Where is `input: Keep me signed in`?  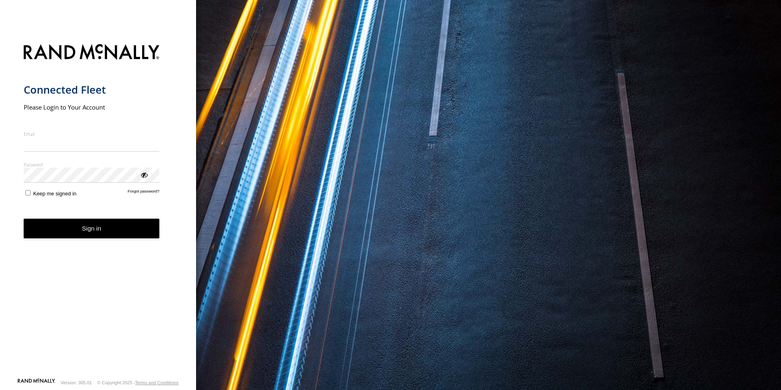
input: Keep me signed in is located at coordinates (28, 193).